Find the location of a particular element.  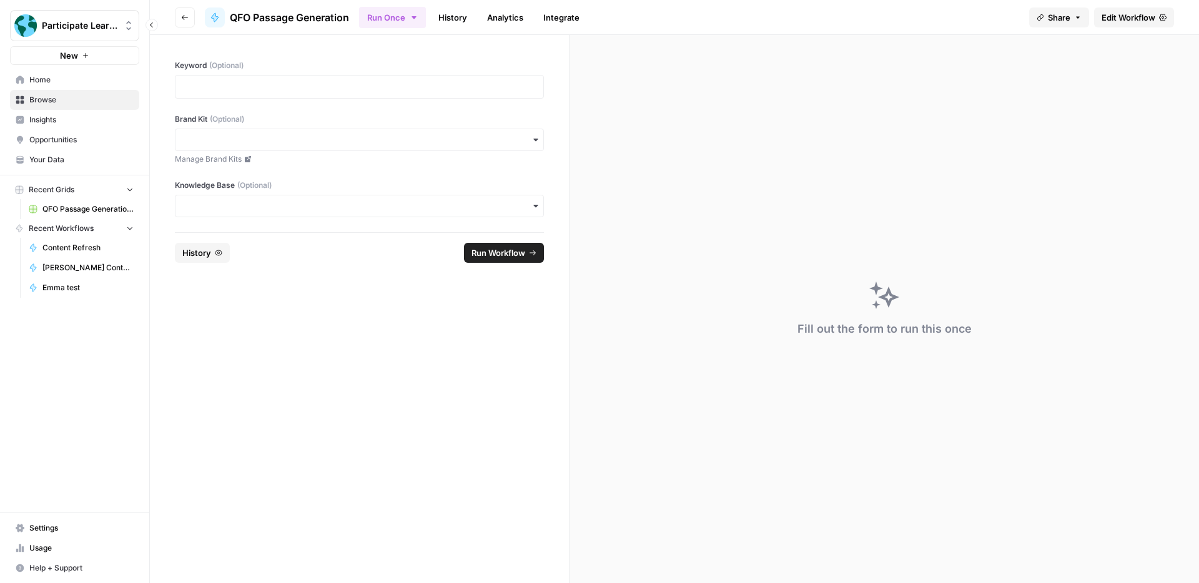

a: Emma test is located at coordinates (81, 288).